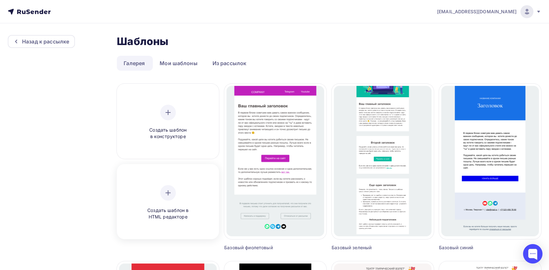 Image resolution: width=549 pixels, height=270 pixels. I want to click on h2: Шаблоны, so click(142, 42).